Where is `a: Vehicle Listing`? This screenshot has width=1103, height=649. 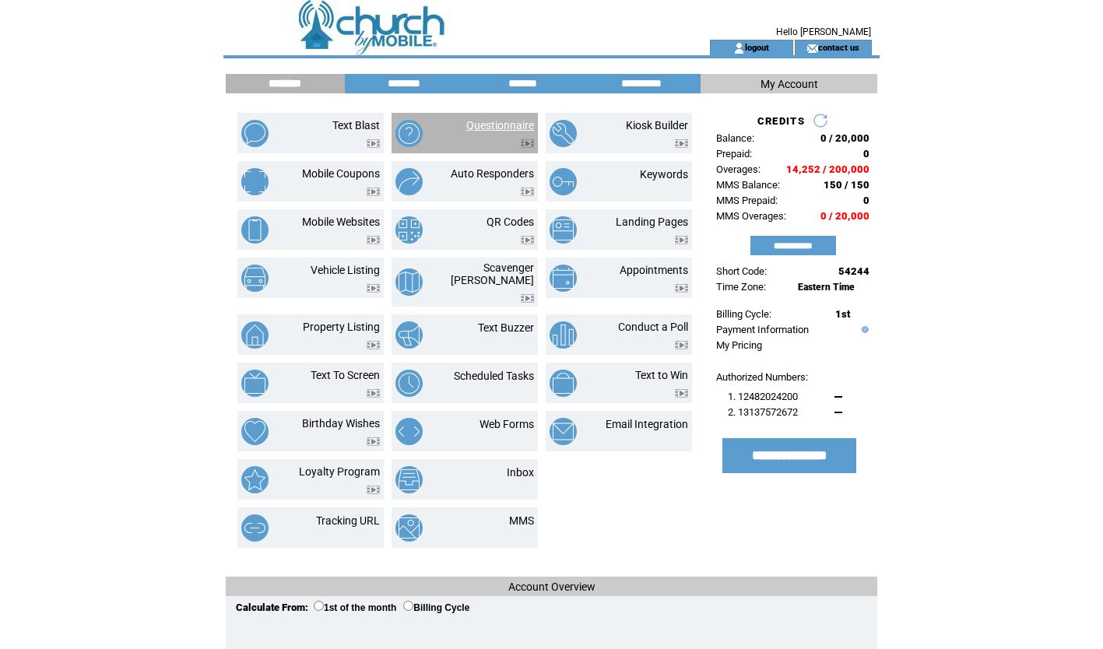 a: Vehicle Listing is located at coordinates (345, 270).